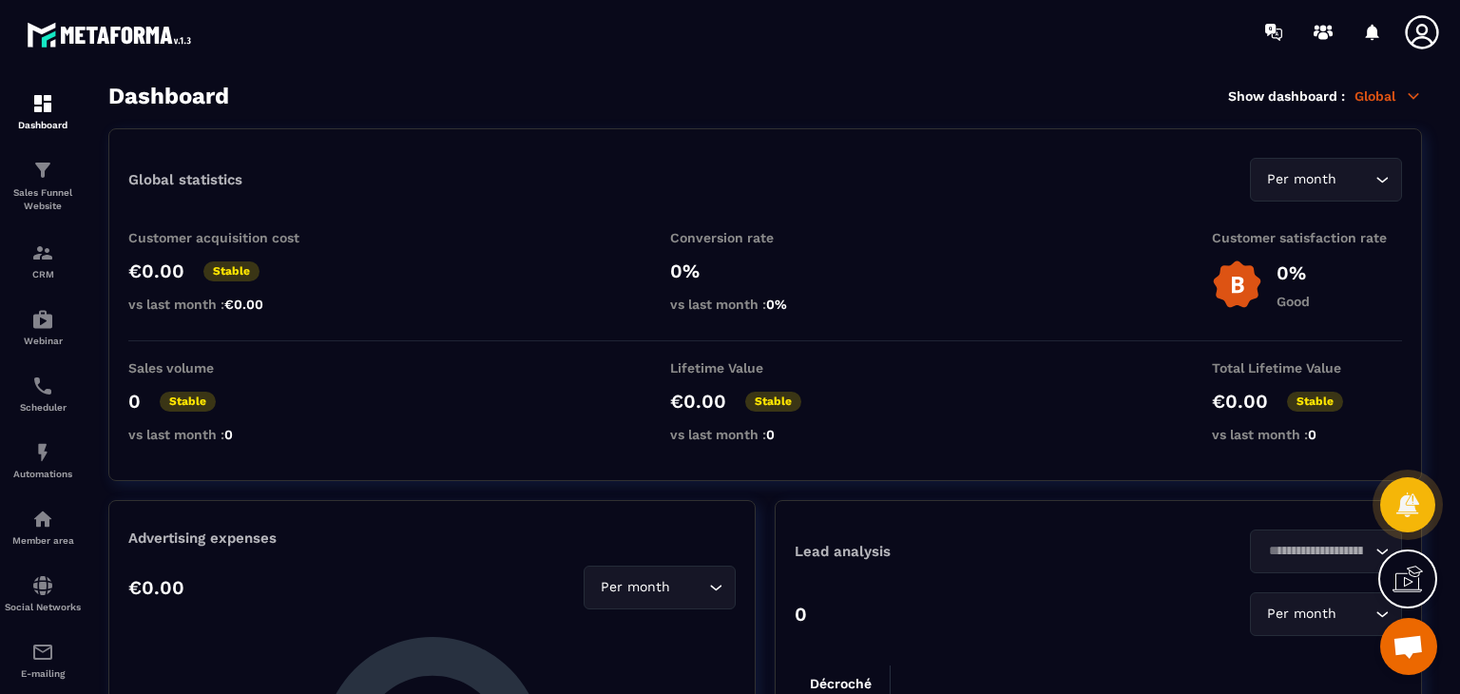 The width and height of the screenshot is (1460, 694). I want to click on p: Show dashboard :, so click(1286, 96).